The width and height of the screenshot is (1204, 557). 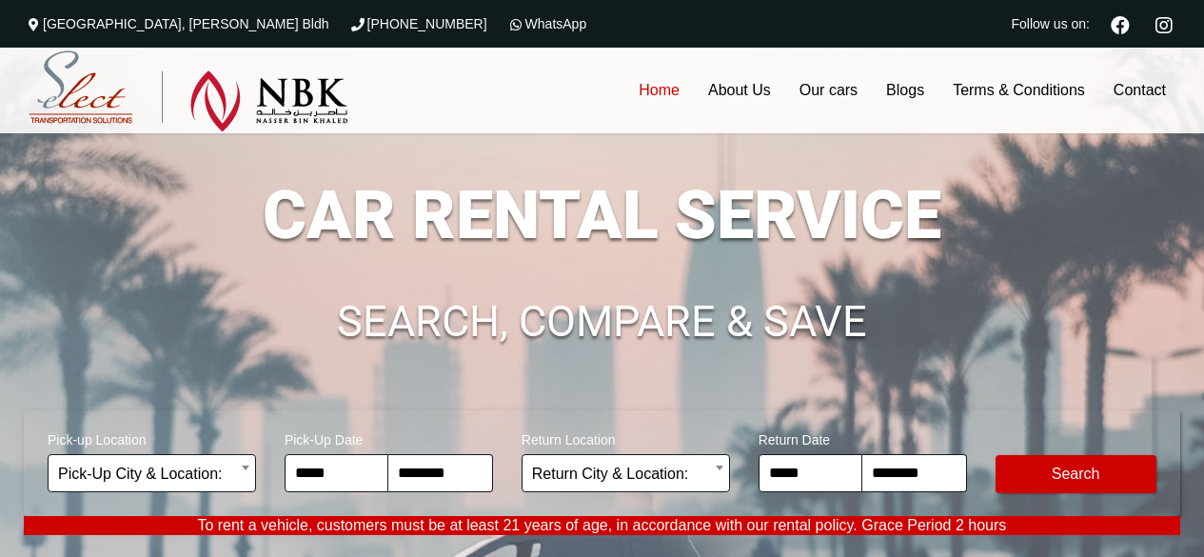 I want to click on a: WhatsApp, so click(x=546, y=24).